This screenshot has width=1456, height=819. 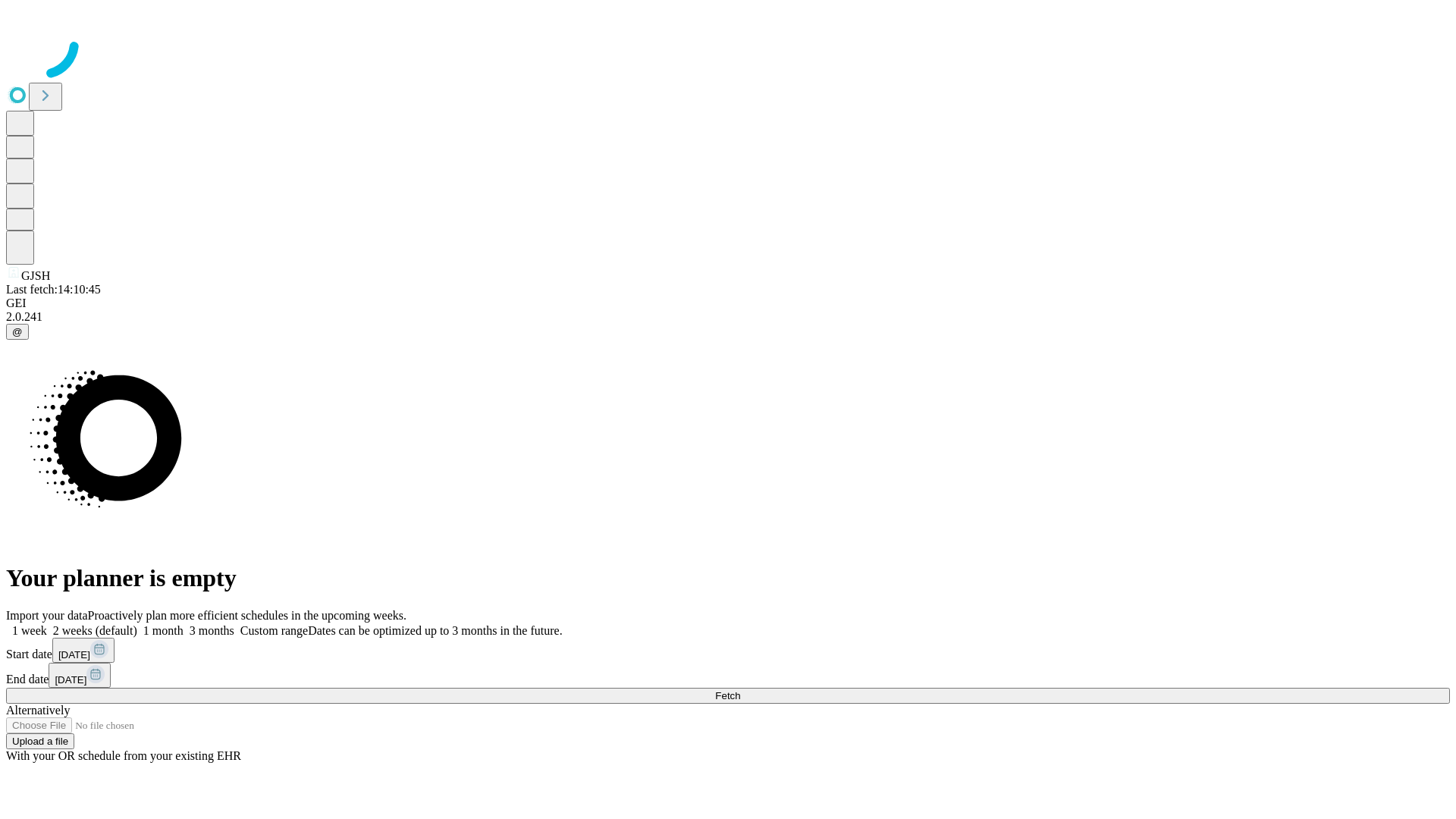 What do you see at coordinates (728, 695) in the screenshot?
I see `button: Fetch` at bounding box center [728, 695].